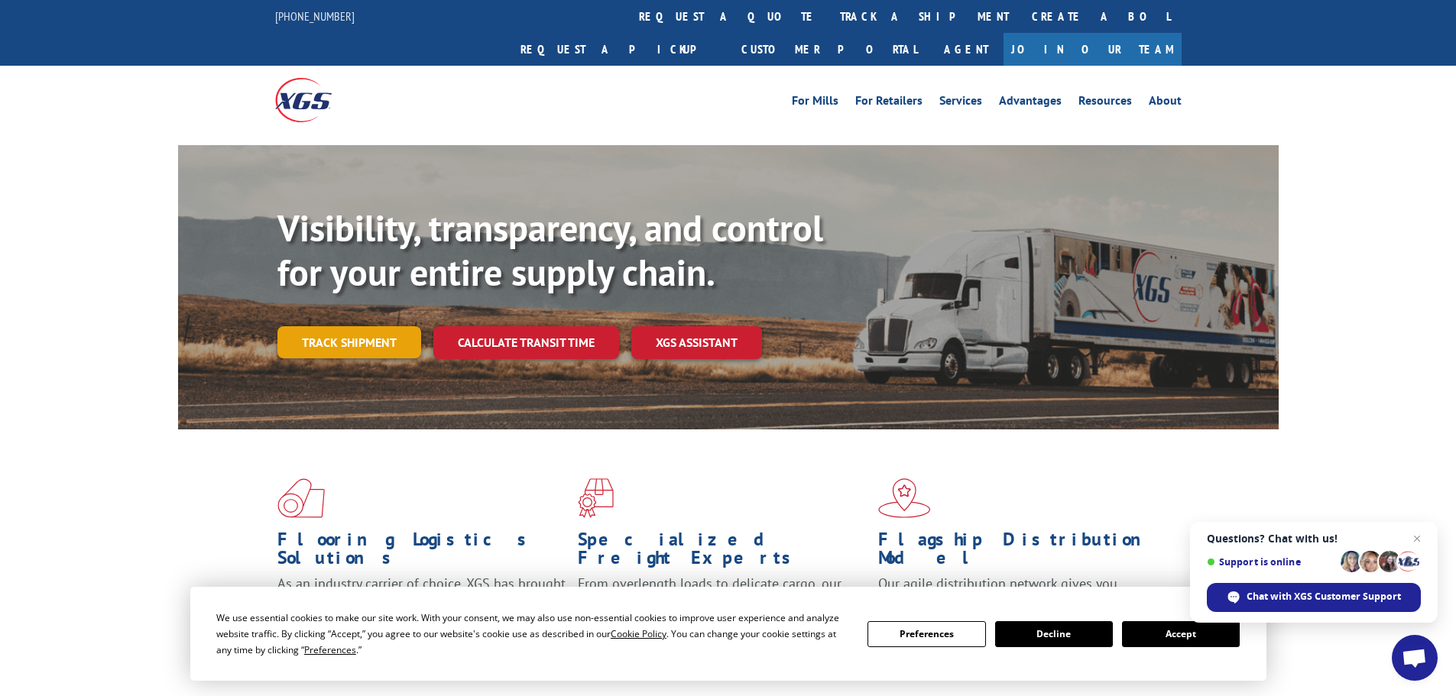  Describe the element at coordinates (526, 342) in the screenshot. I see `a: Calculate transit time` at that location.